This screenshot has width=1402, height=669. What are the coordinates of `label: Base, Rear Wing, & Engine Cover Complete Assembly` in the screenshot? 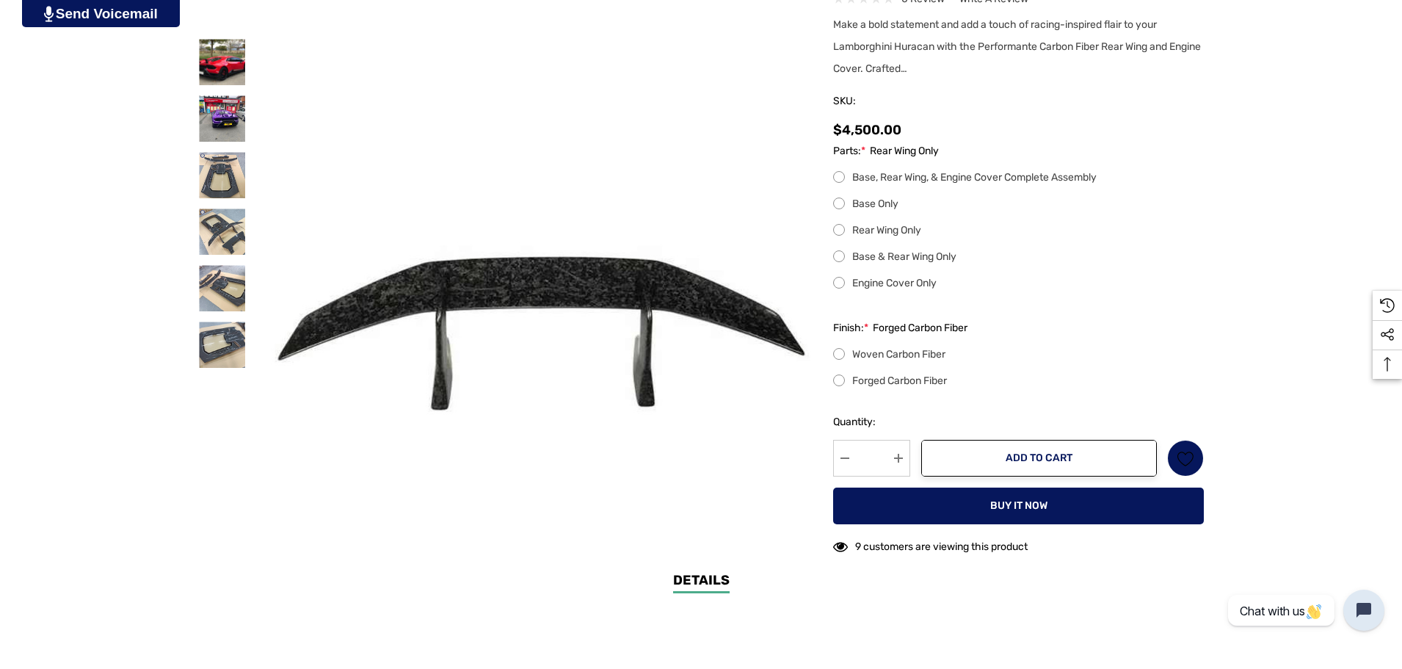 It's located at (1018, 178).